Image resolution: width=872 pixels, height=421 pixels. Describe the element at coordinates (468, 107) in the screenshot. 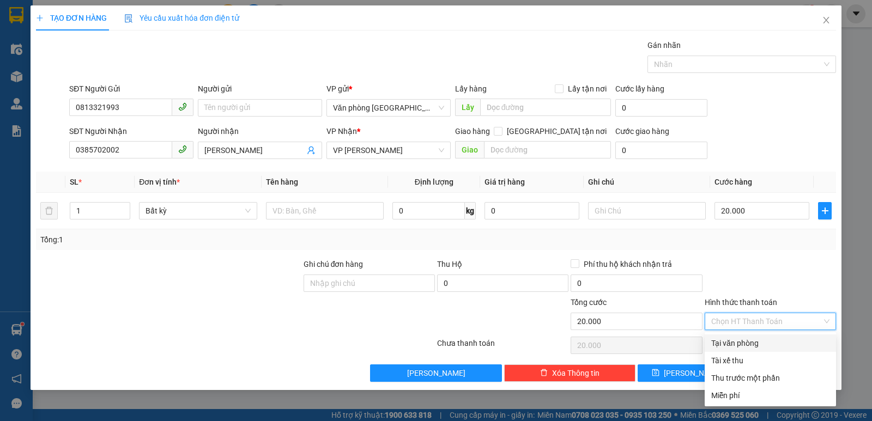

I see `span: Lấy` at that location.